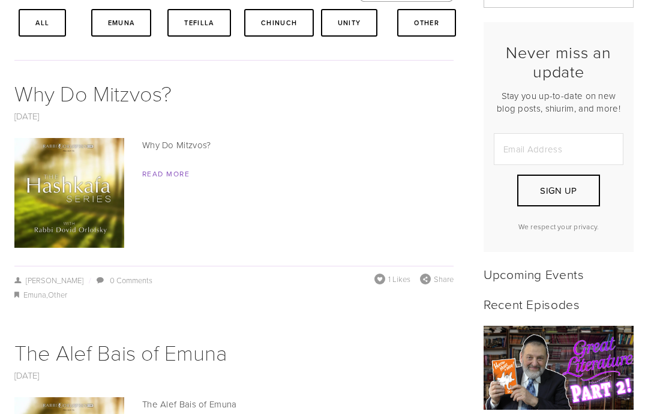  I want to click on p: The Alef Bais of Emuna, so click(234, 405).